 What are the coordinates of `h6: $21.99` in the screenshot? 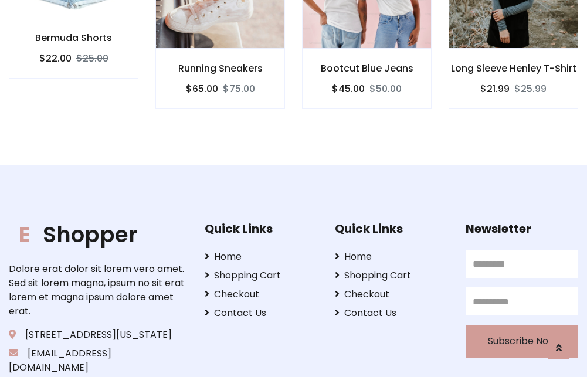 It's located at (495, 89).